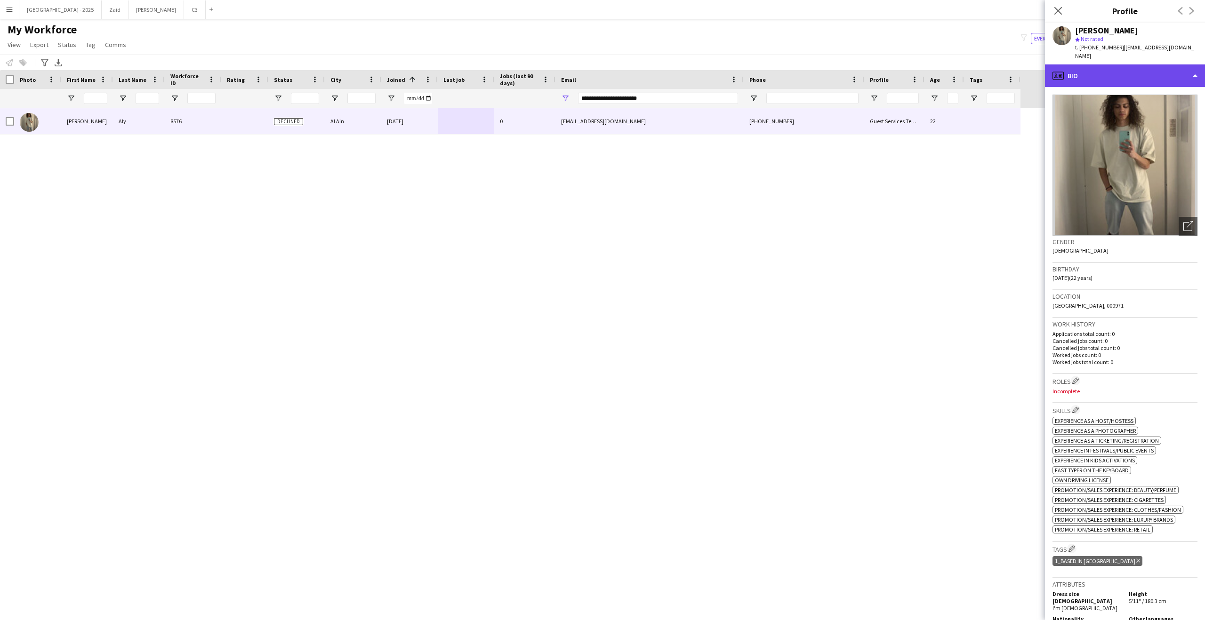 The image size is (1205, 620). Describe the element at coordinates (454, 80) in the screenshot. I see `span: Last job` at that location.